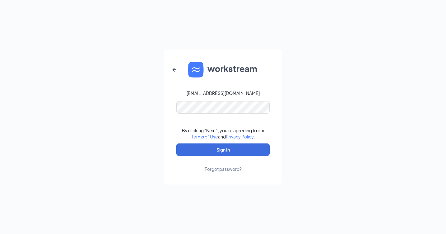 The height and width of the screenshot is (234, 446). What do you see at coordinates (223, 164) in the screenshot?
I see `a: Forgot password?` at bounding box center [223, 164].